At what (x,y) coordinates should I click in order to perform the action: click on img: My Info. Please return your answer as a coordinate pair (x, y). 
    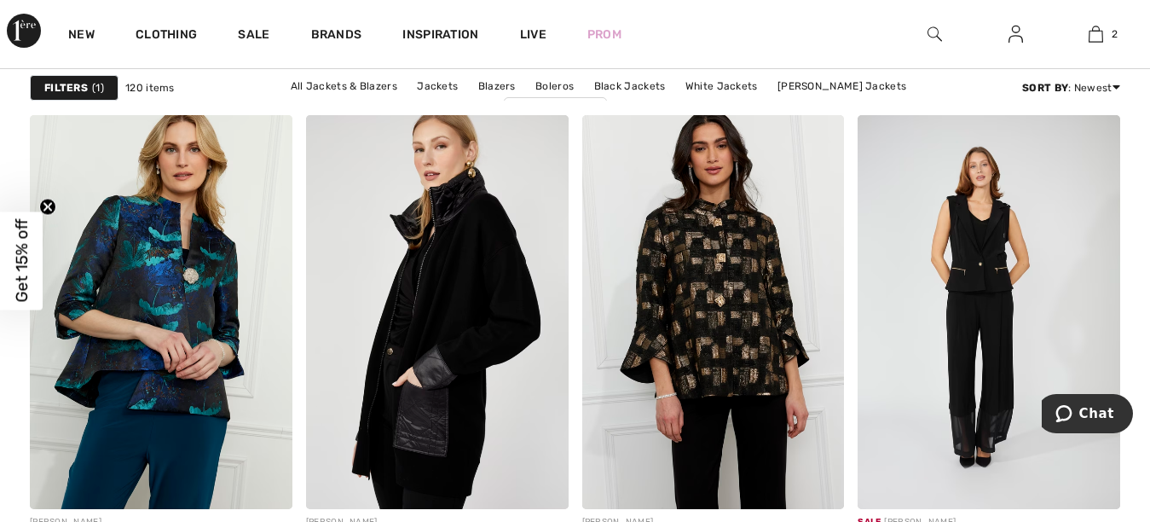
    Looking at the image, I should click on (1016, 34).